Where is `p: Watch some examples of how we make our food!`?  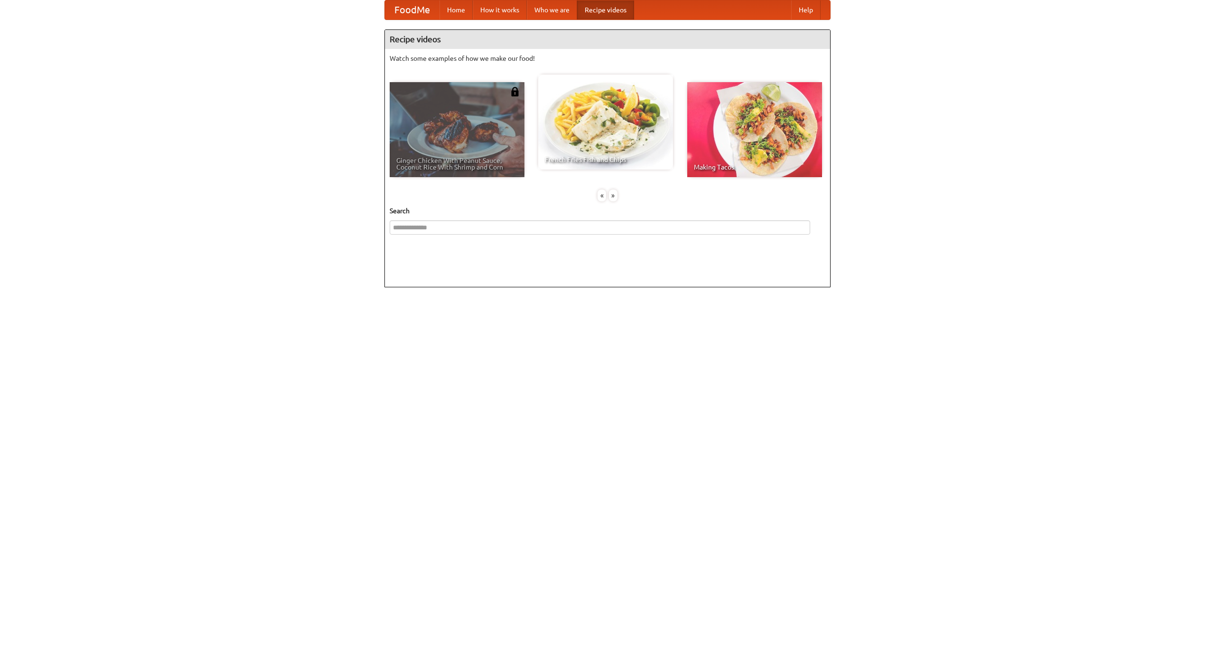 p: Watch some examples of how we make our food! is located at coordinates (608, 58).